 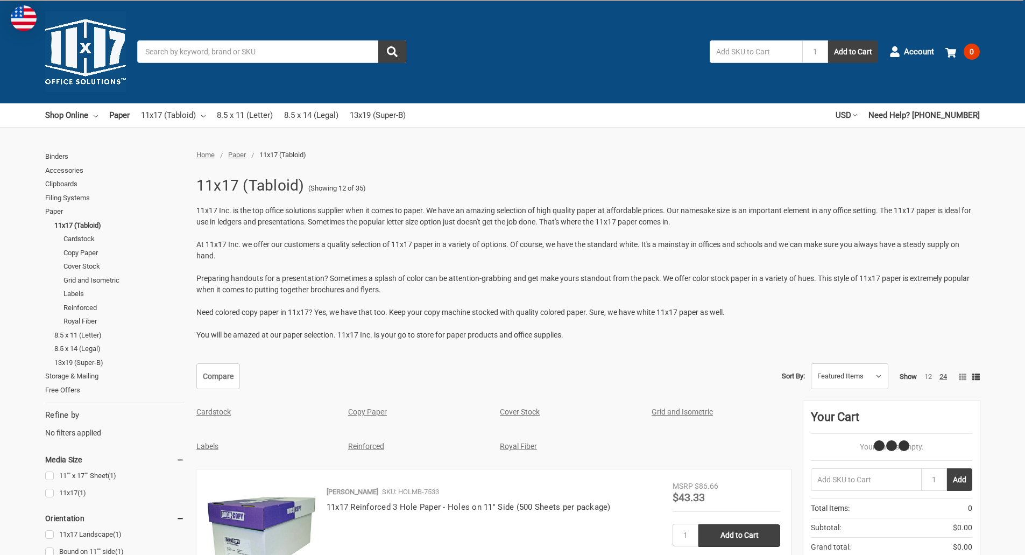 I want to click on div: No filters applied, so click(x=115, y=423).